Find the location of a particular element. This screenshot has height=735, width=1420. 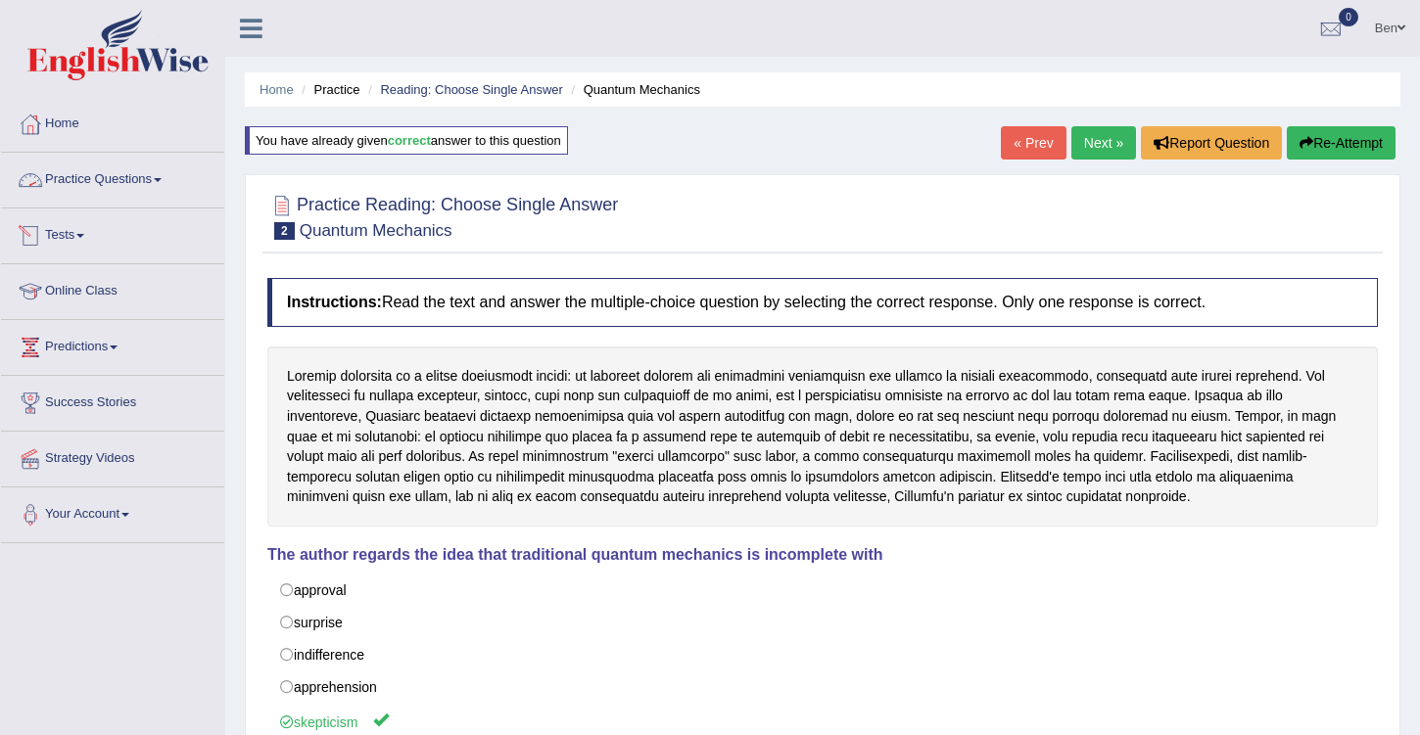

label: approval is located at coordinates (822, 590).